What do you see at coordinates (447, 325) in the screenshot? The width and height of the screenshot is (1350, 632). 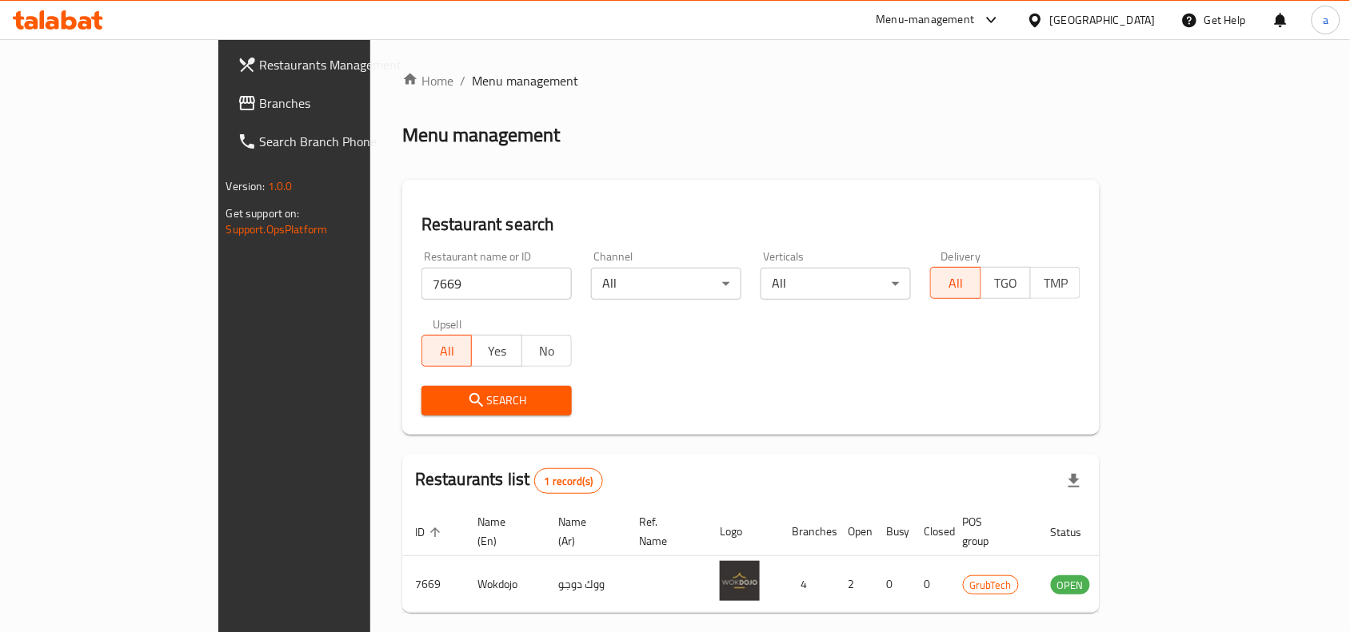 I see `label: Upsell` at bounding box center [447, 325].